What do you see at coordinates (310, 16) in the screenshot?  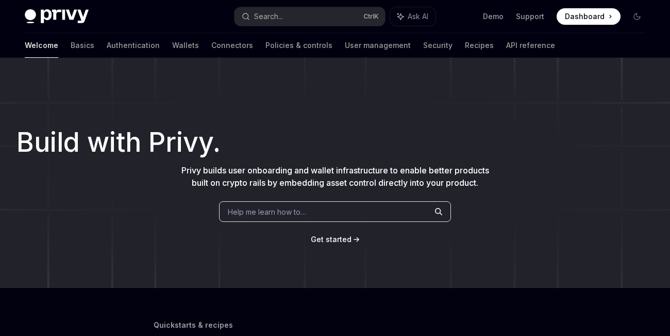 I see `button: Search...CtrlK` at bounding box center [310, 16].